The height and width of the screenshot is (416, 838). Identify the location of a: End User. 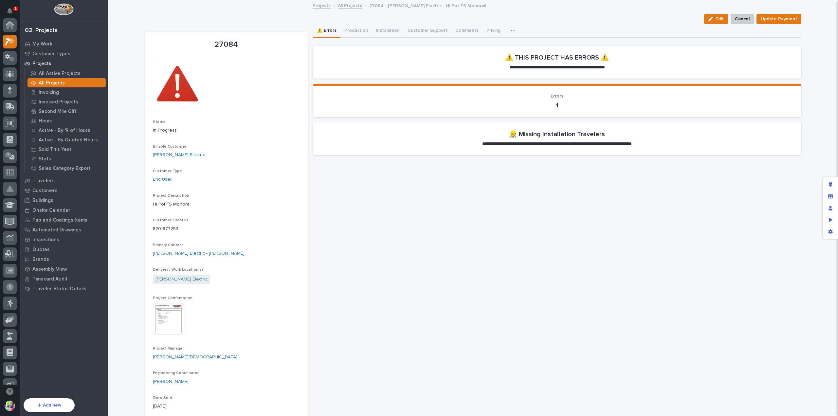
(162, 179).